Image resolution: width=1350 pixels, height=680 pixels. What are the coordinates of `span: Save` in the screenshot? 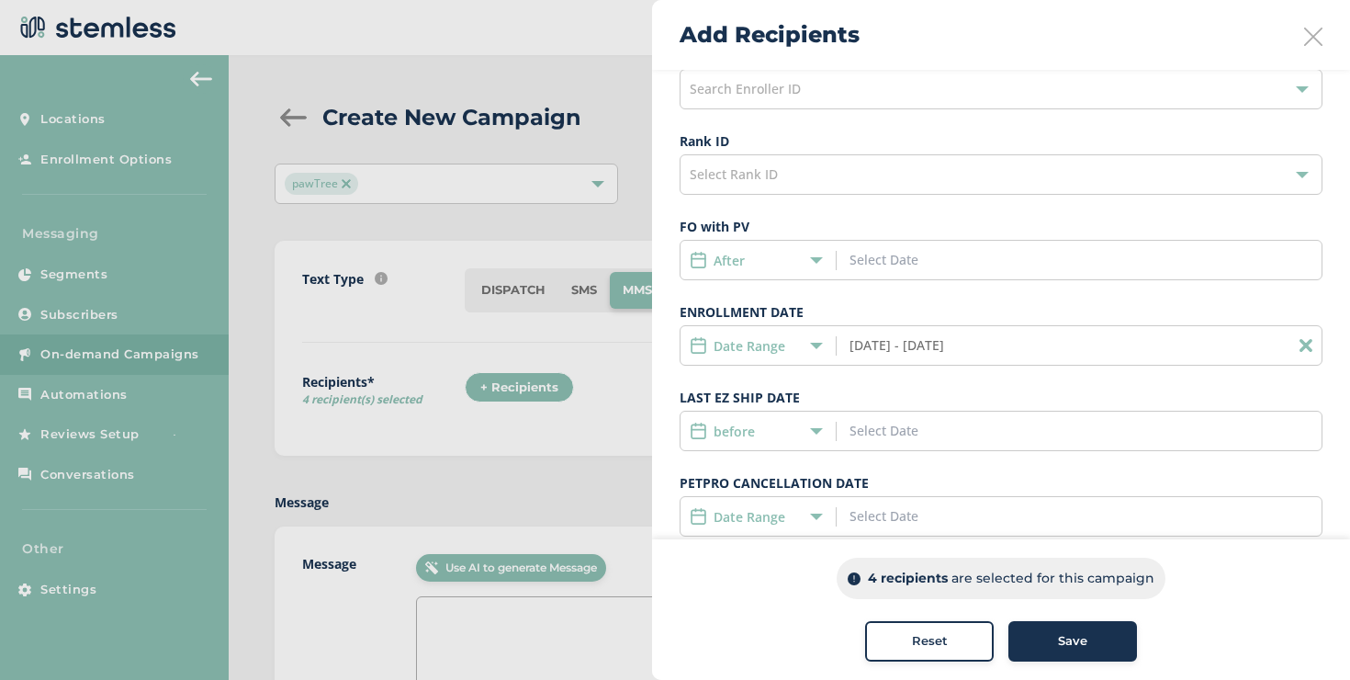 It's located at (1073, 641).